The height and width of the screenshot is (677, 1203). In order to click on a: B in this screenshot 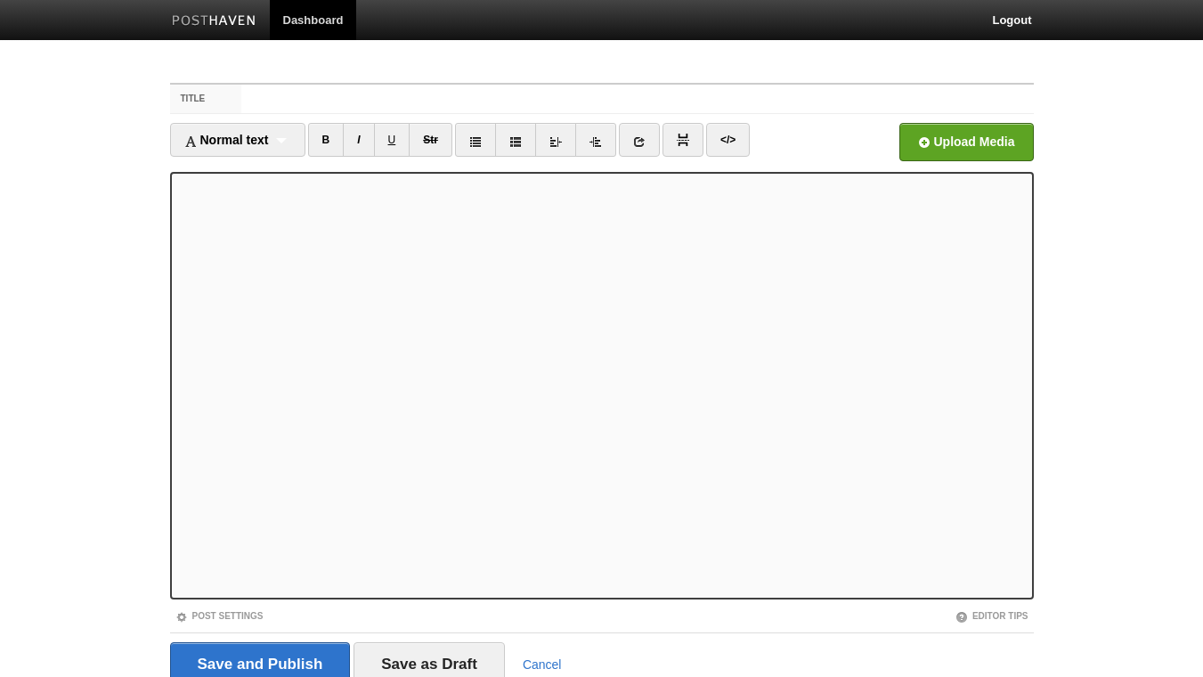, I will do `click(326, 140)`.